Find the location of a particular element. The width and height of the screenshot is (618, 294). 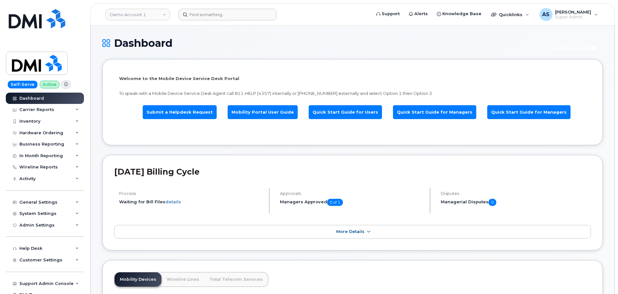

span: 0 is located at coordinates (492, 202).